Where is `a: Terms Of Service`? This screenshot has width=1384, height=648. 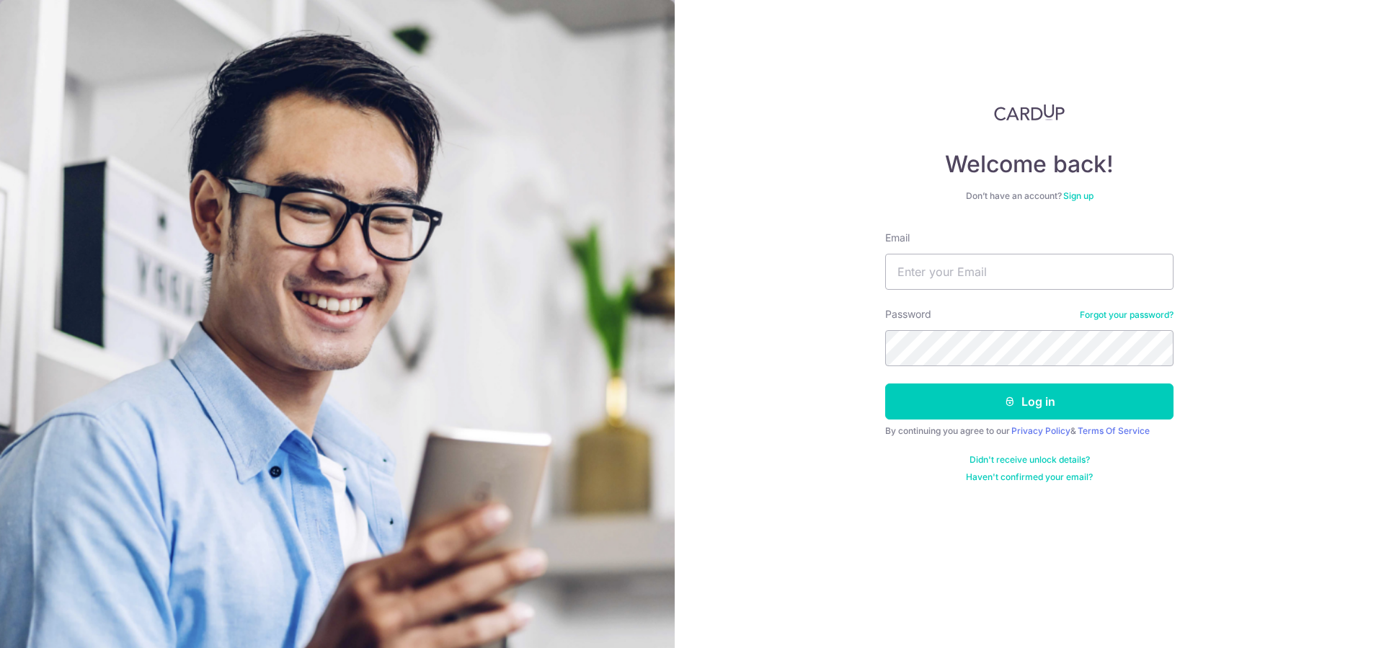 a: Terms Of Service is located at coordinates (1113, 430).